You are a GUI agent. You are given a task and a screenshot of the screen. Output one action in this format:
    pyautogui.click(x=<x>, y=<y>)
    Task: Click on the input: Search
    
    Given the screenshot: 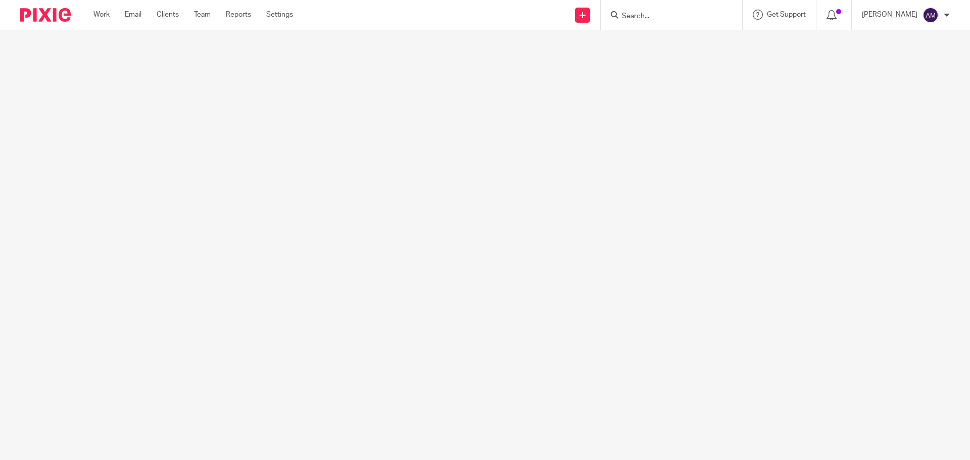 What is the action you would take?
    pyautogui.click(x=666, y=17)
    